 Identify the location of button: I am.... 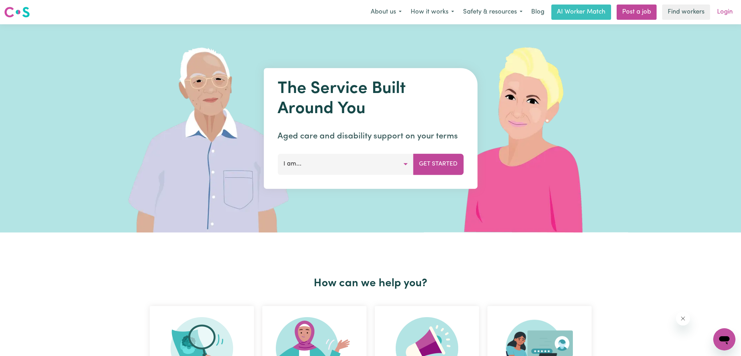
(345, 164).